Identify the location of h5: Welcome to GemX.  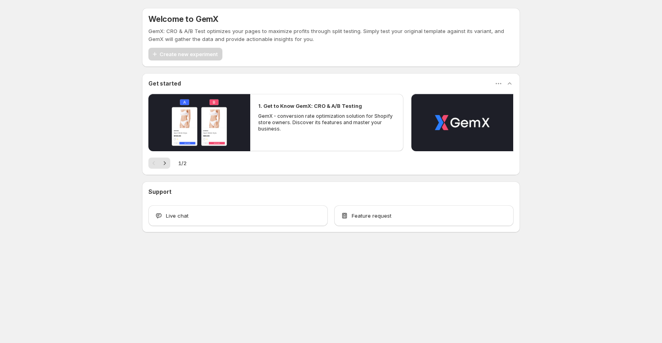
(183, 19).